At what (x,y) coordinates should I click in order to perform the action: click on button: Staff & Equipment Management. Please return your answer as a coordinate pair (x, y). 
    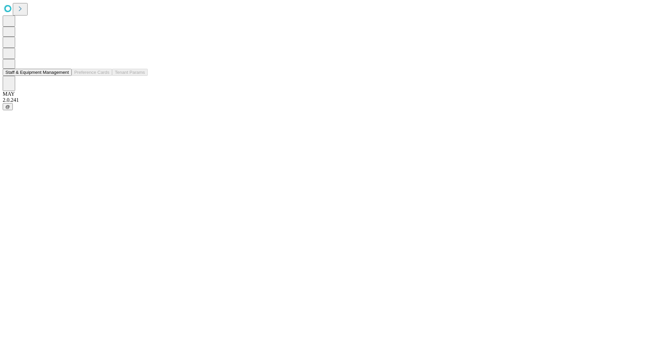
    Looking at the image, I should click on (37, 72).